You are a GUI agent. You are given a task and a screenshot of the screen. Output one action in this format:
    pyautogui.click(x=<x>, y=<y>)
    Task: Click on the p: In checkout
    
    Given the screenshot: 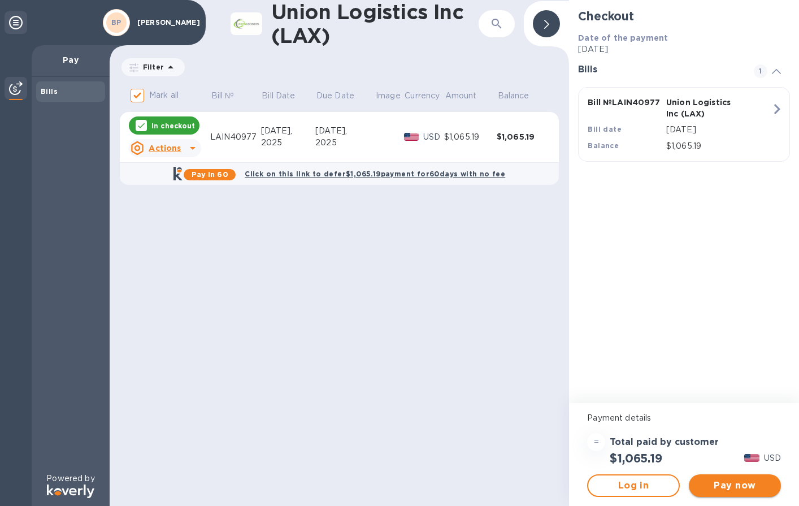 What is the action you would take?
    pyautogui.click(x=173, y=125)
    